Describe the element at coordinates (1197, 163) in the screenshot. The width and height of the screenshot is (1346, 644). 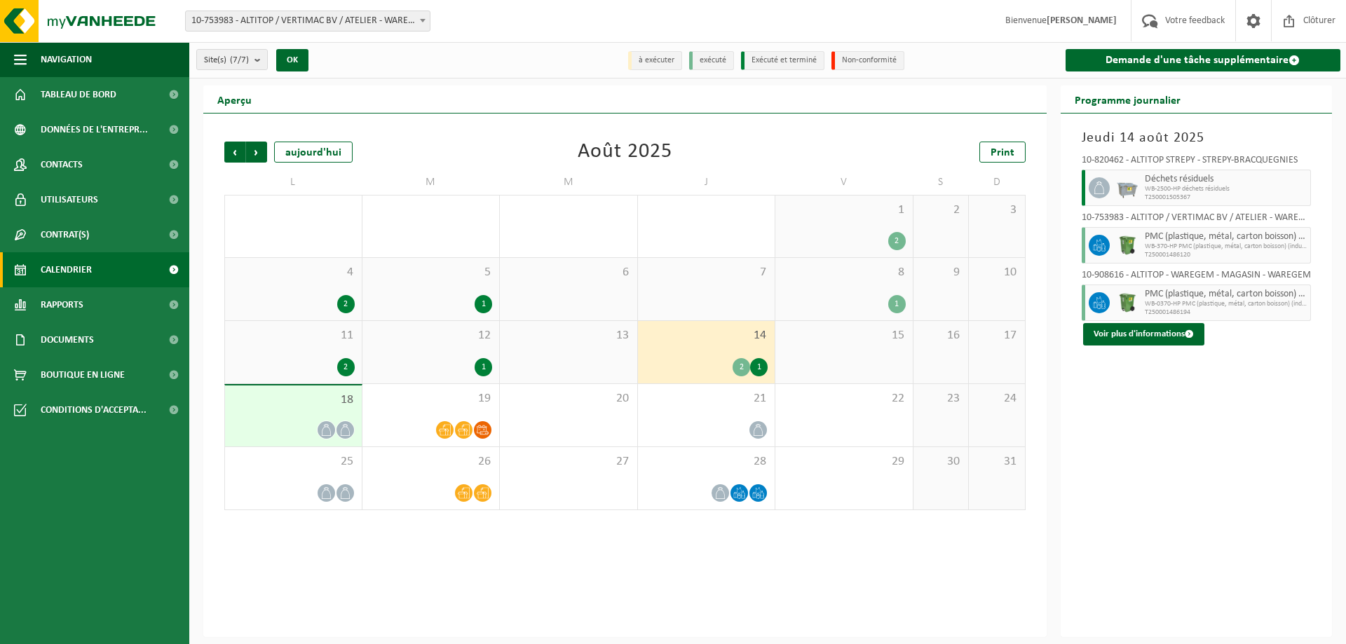
I see `div: 10-820462 - ALTITOP STRÉPY - STRÉPY-BRACQUEGNIES` at that location.